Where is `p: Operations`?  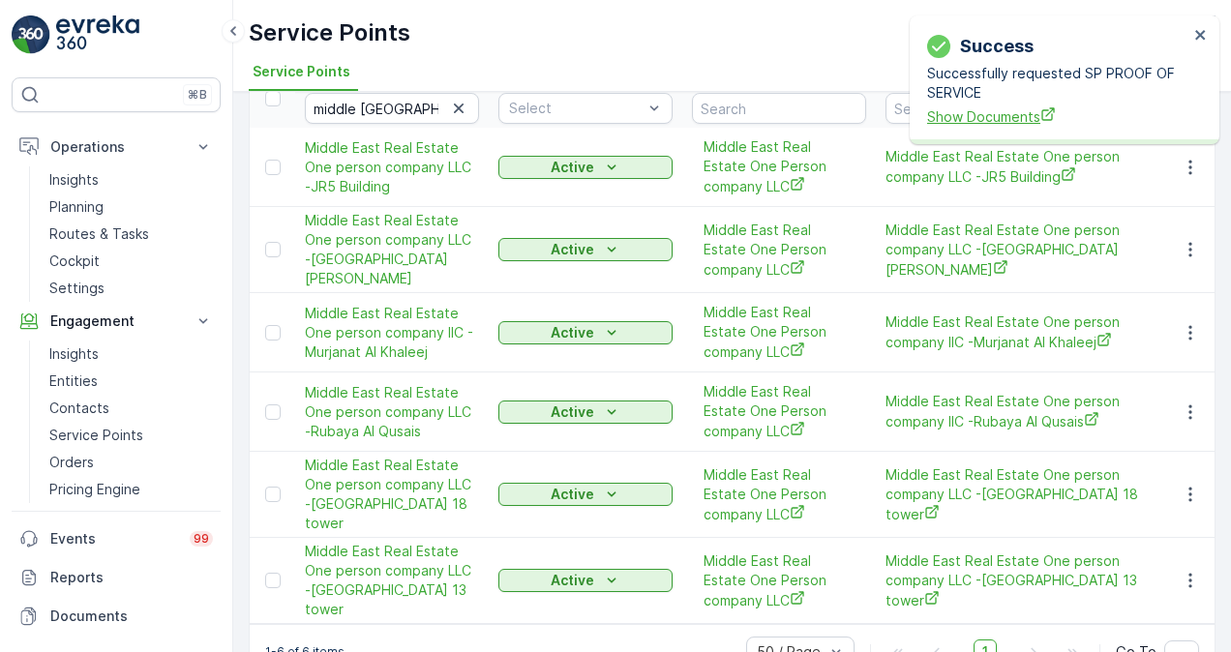 p: Operations is located at coordinates (116, 147).